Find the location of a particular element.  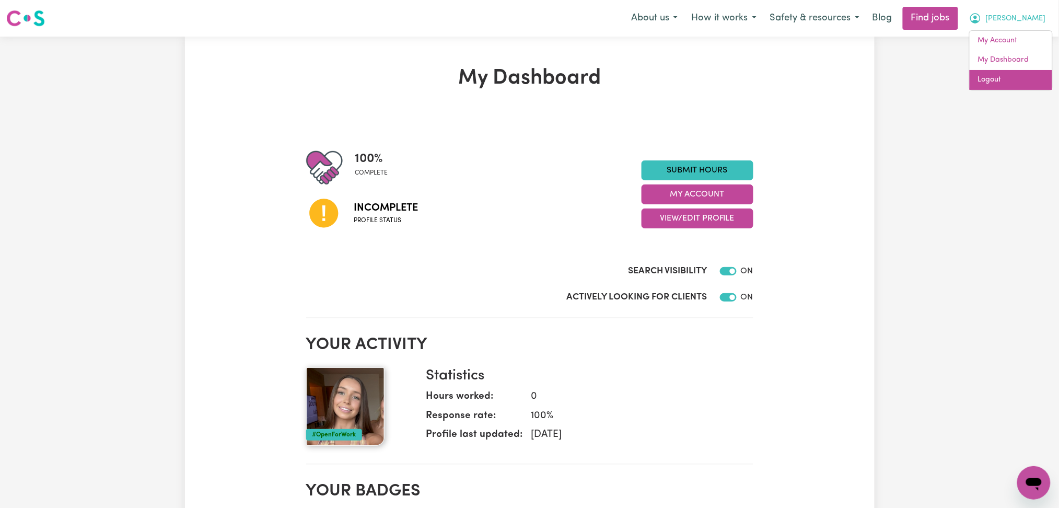

dt: Hours worked: is located at coordinates (474, 399).